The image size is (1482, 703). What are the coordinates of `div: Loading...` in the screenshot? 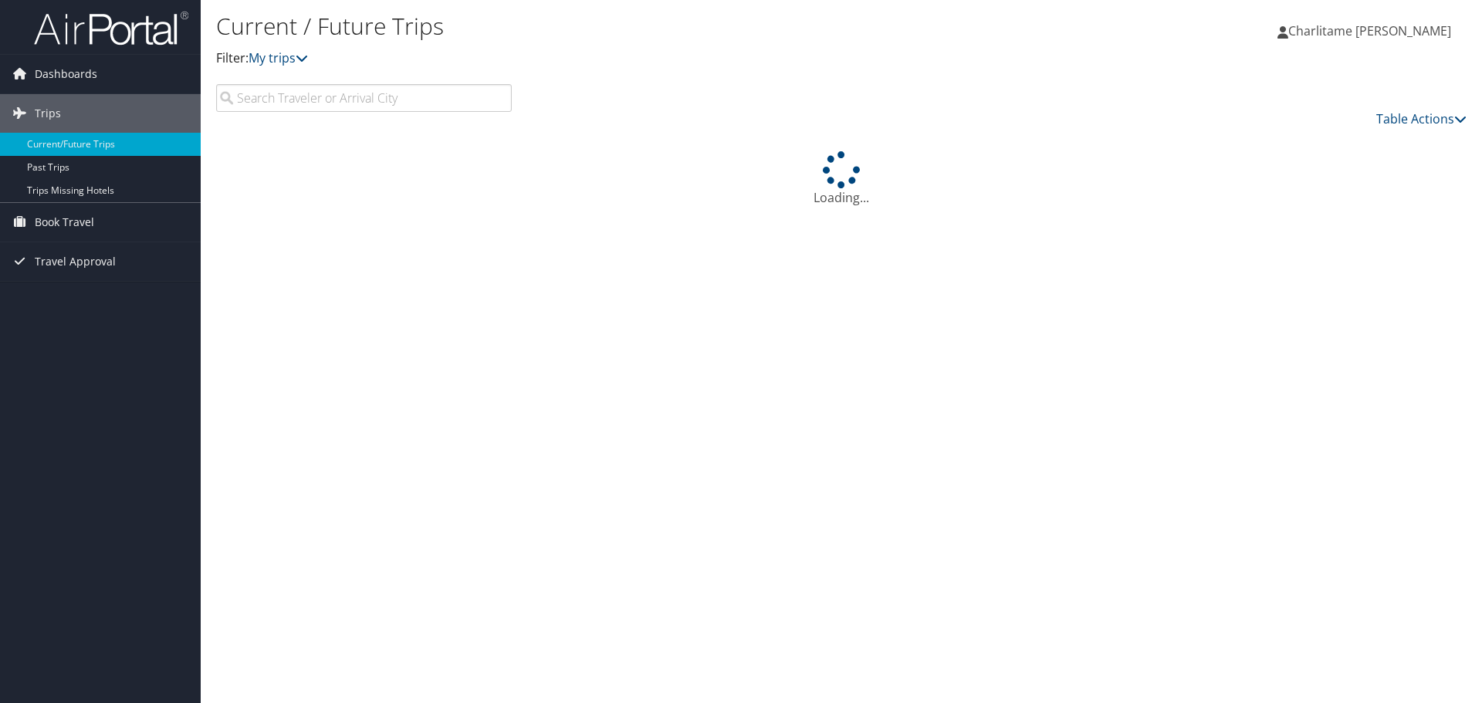 It's located at (842, 179).